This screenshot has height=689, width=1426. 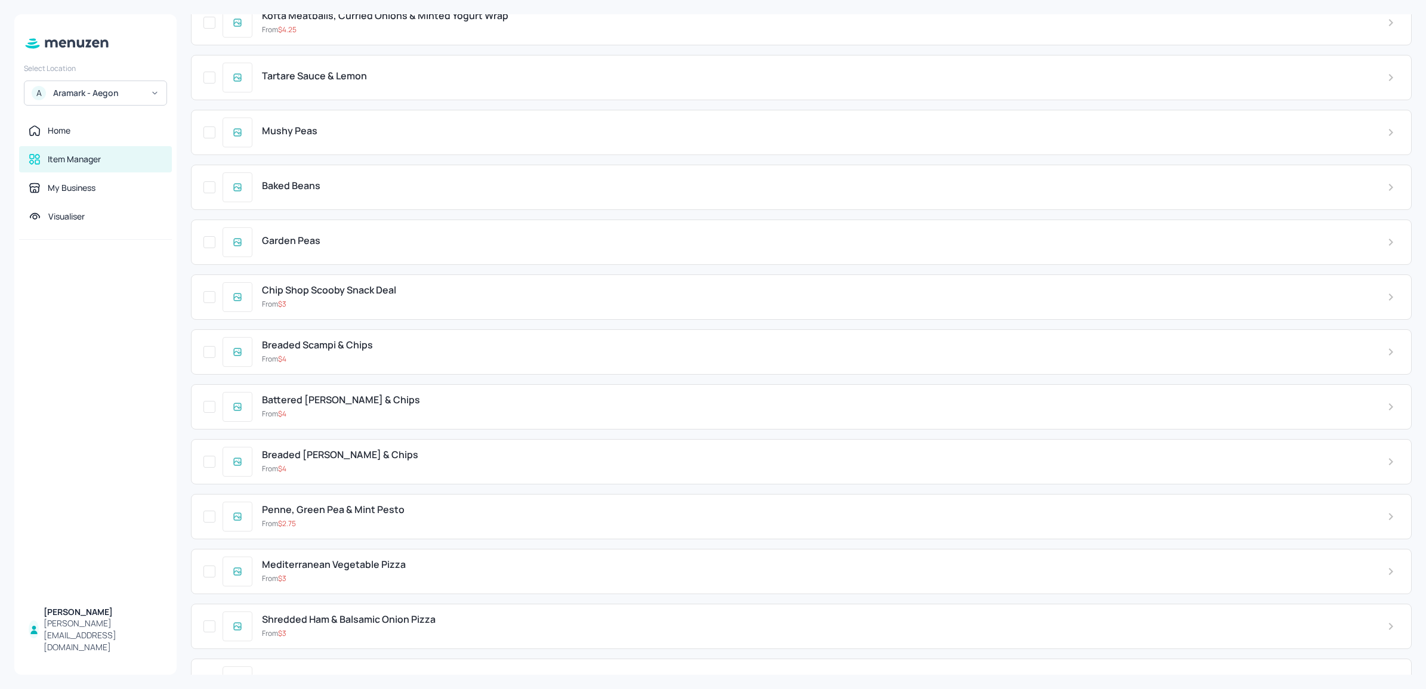 What do you see at coordinates (95, 68) in the screenshot?
I see `div: Select Location` at bounding box center [95, 68].